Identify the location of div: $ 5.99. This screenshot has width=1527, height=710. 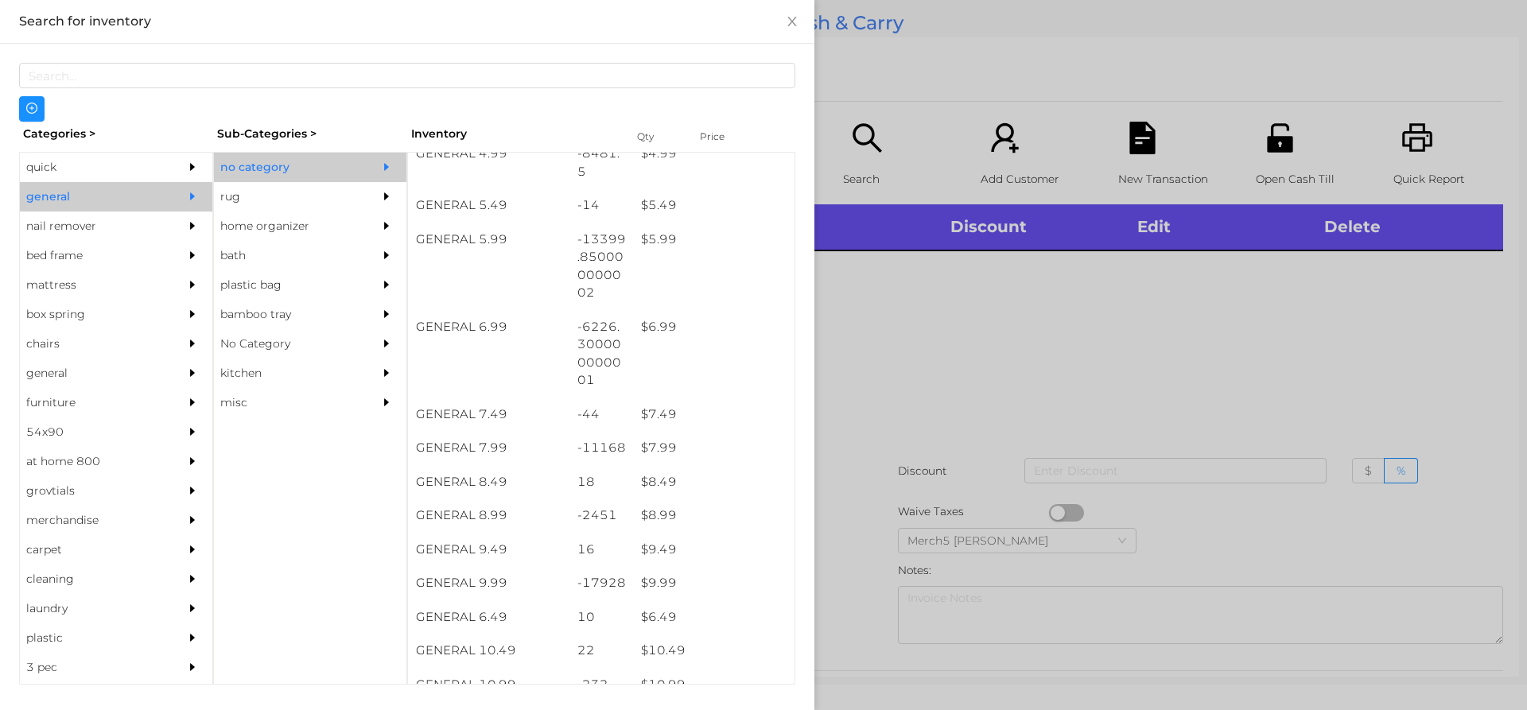
(714, 239).